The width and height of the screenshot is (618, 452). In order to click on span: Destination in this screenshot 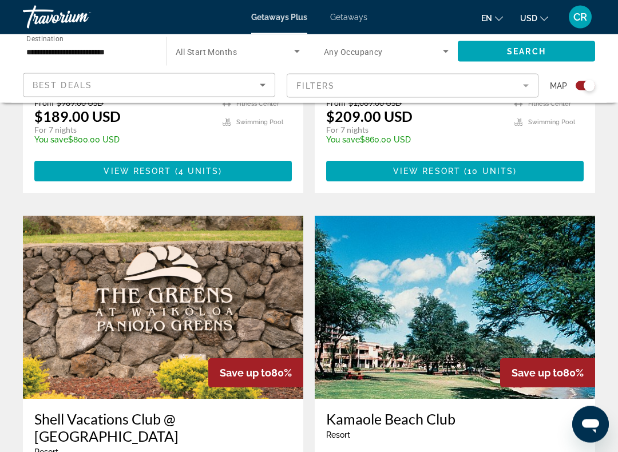, I will do `click(45, 39)`.